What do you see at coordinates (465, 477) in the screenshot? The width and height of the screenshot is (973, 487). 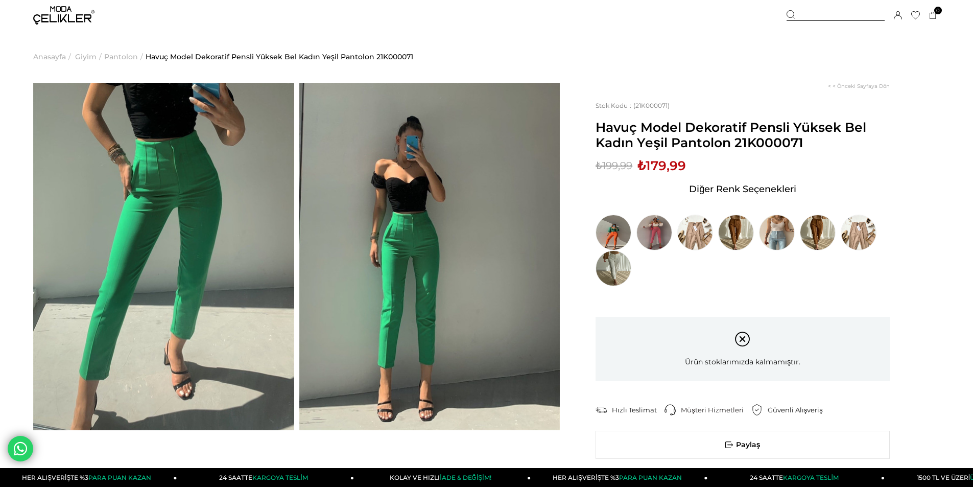 I see `span: İADE & DEĞİŞİM!` at bounding box center [465, 477].